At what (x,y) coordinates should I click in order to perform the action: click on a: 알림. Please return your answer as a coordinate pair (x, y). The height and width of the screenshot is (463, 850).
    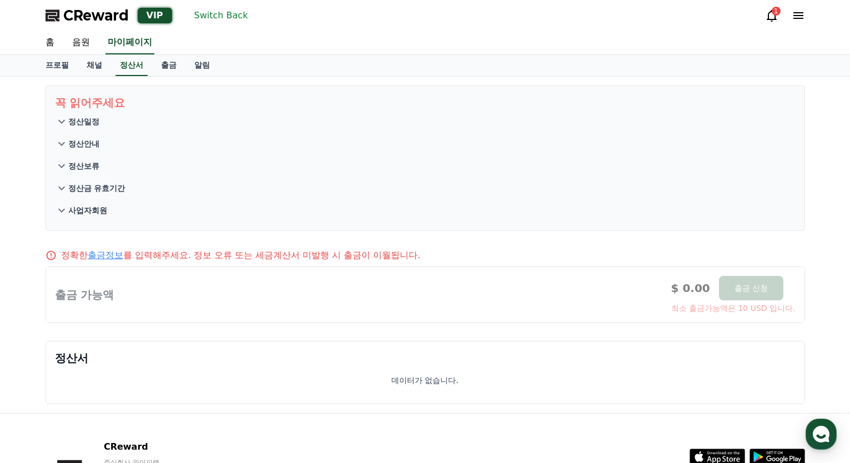
    Looking at the image, I should click on (202, 66).